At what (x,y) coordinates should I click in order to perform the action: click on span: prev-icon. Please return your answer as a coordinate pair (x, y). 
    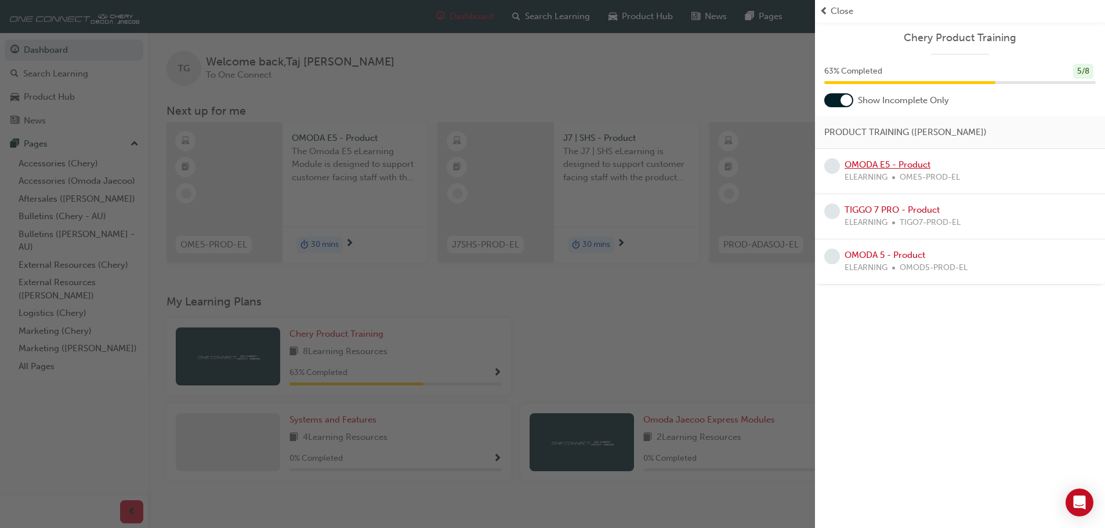
    Looking at the image, I should click on (824, 11).